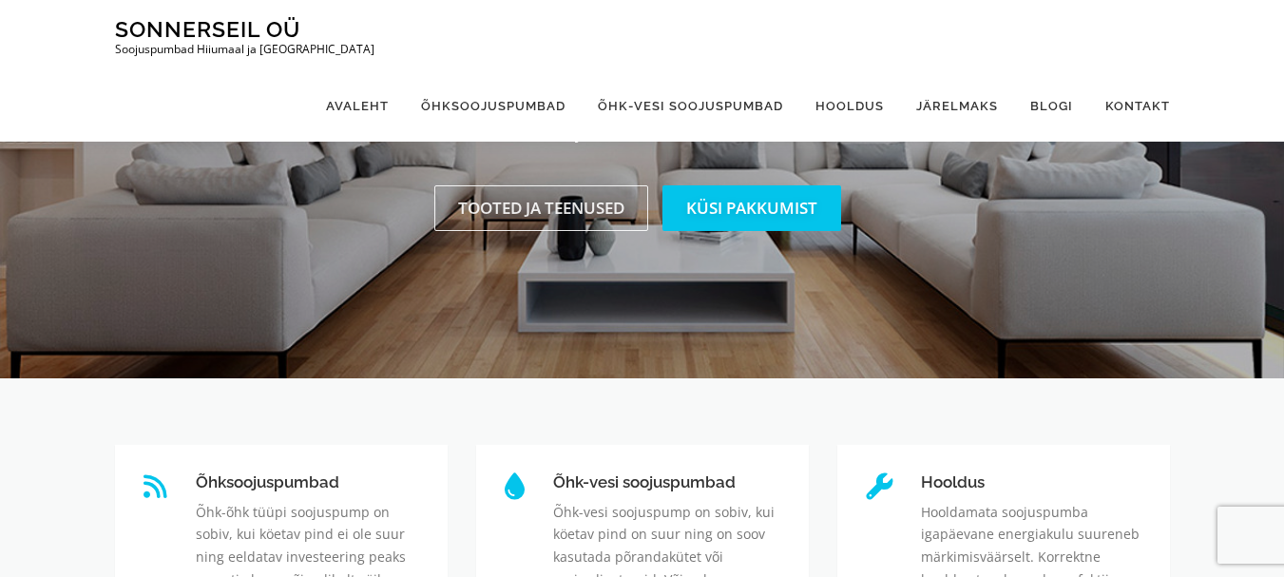 The height and width of the screenshot is (577, 1284). Describe the element at coordinates (541, 207) in the screenshot. I see `a: Tooted ja teenused` at that location.